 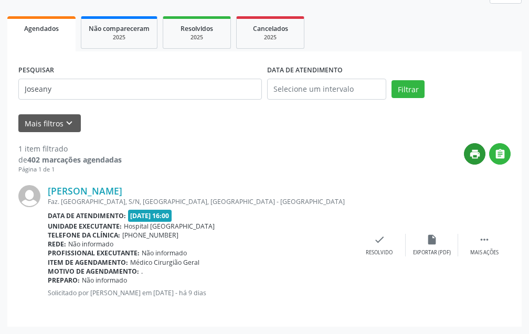 I want to click on i: insert_drive_file, so click(x=432, y=240).